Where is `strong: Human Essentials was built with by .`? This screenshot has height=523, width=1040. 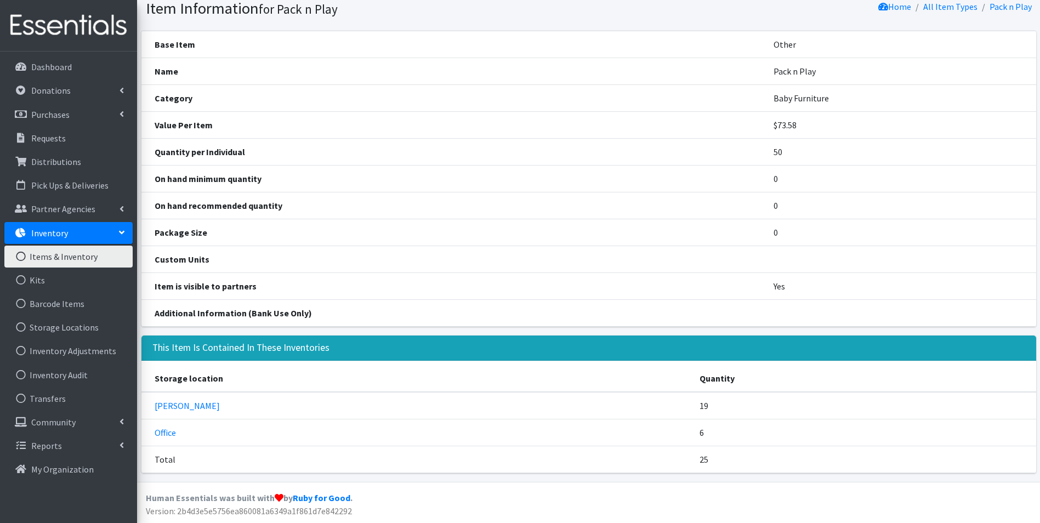 strong: Human Essentials was built with by . is located at coordinates (249, 498).